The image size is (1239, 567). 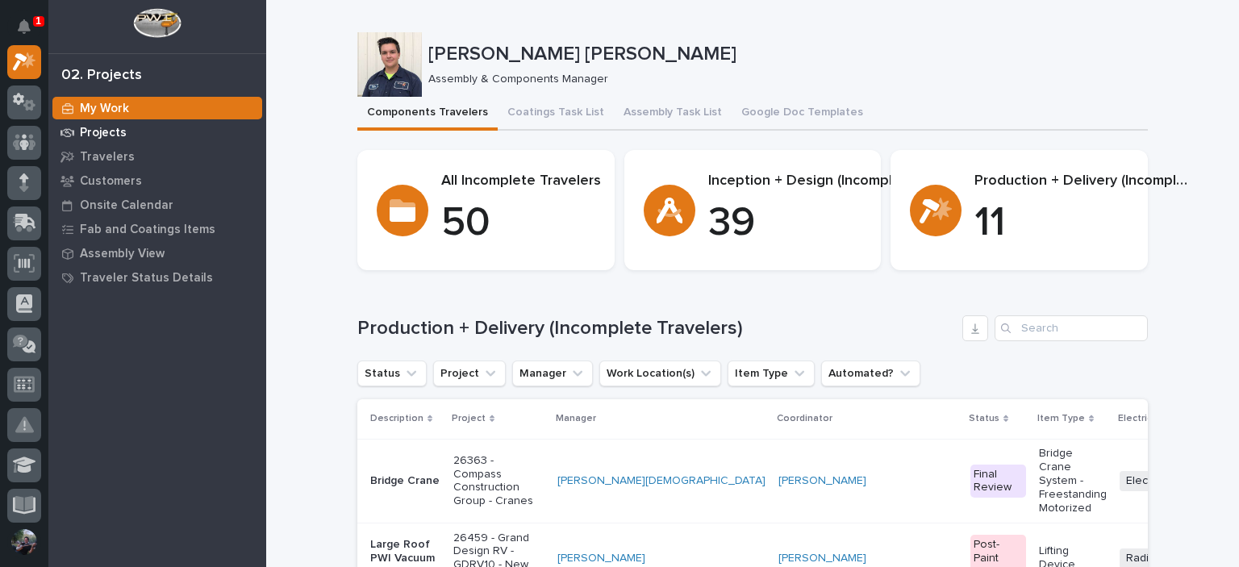 I want to click on p: All Incomplete Travelers, so click(x=521, y=182).